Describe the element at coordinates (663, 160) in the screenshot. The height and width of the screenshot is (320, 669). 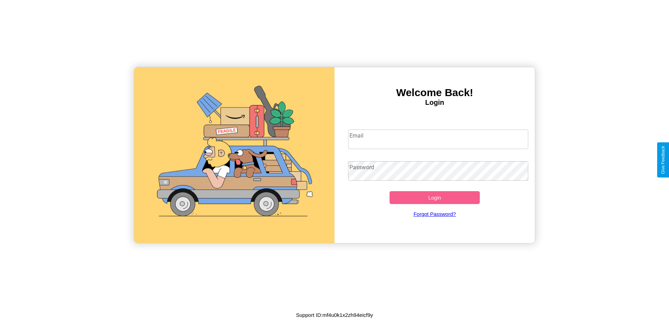
I see `div: Give Feedback` at that location.